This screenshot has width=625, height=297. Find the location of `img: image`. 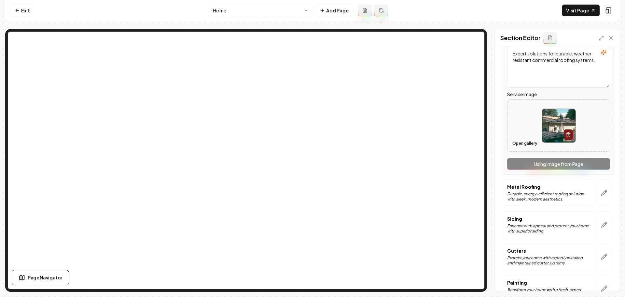

img: image is located at coordinates (559, 125).